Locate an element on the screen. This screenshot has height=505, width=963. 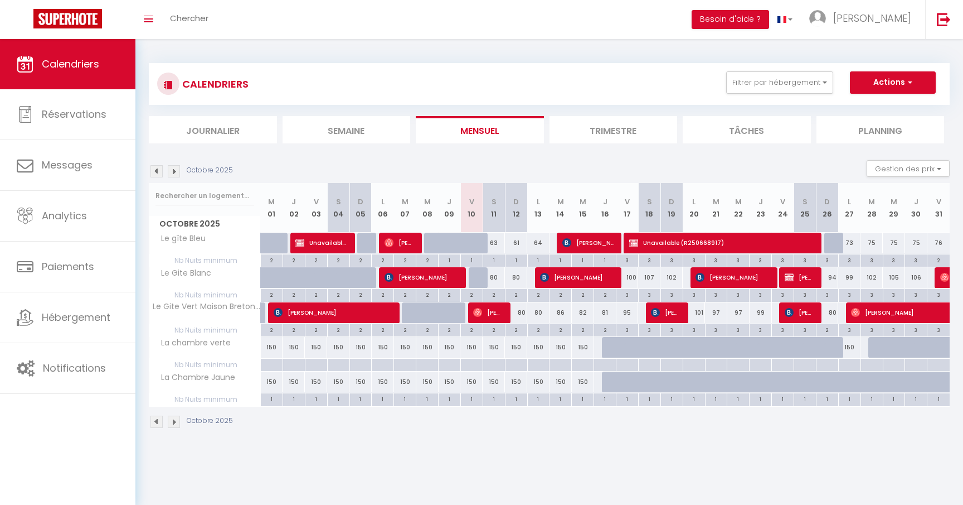
th: 28 is located at coordinates (872, 207).